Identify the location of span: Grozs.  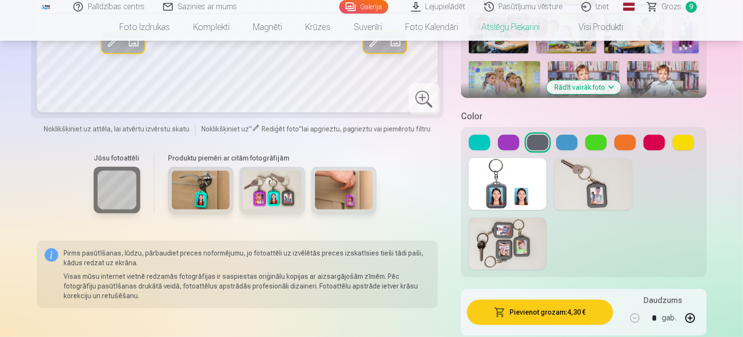
(672, 7).